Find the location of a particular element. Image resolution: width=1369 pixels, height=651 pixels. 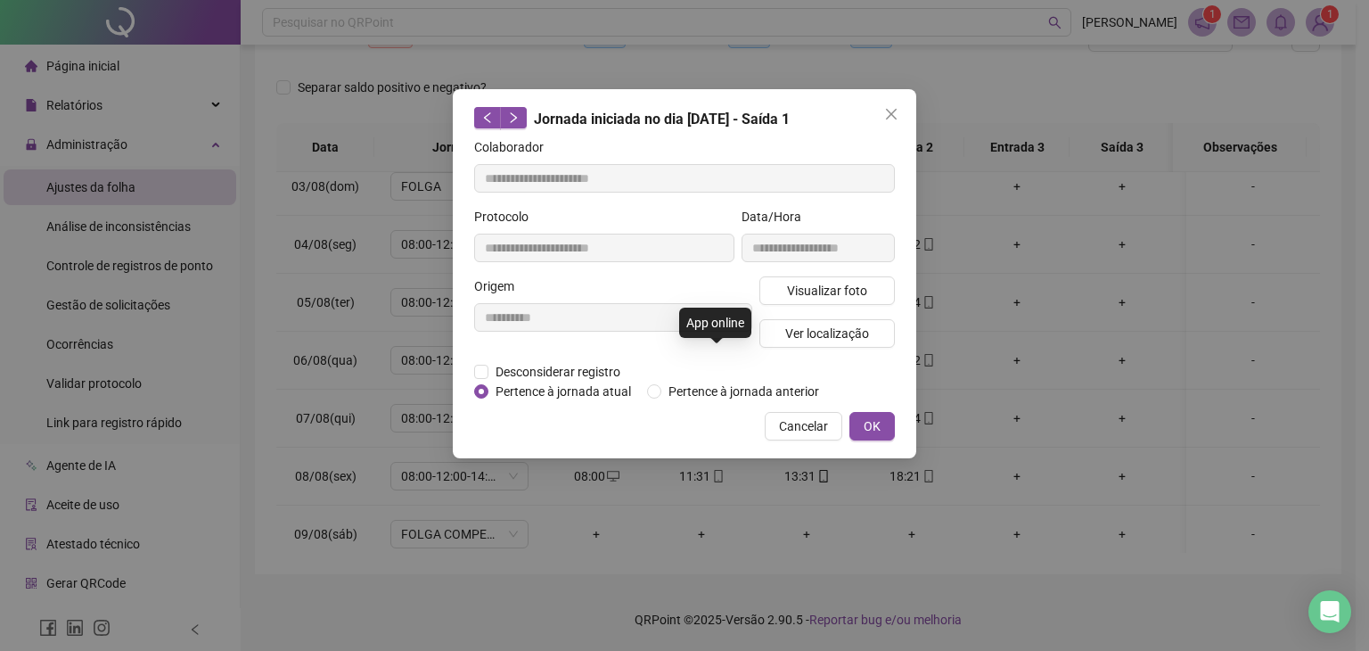

span: Ver localização is located at coordinates (827, 333).